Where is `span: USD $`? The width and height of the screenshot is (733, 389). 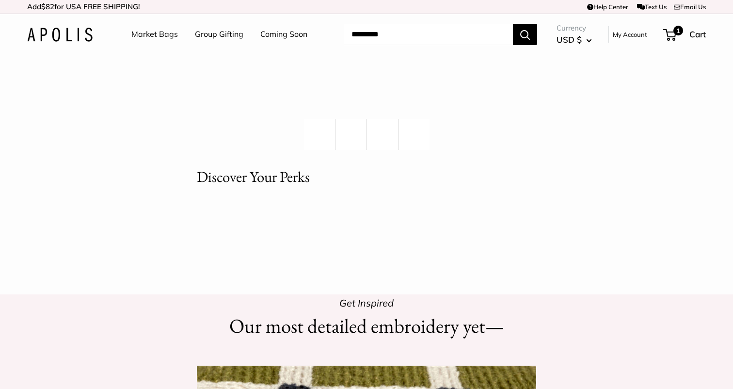 span: USD $ is located at coordinates (569, 39).